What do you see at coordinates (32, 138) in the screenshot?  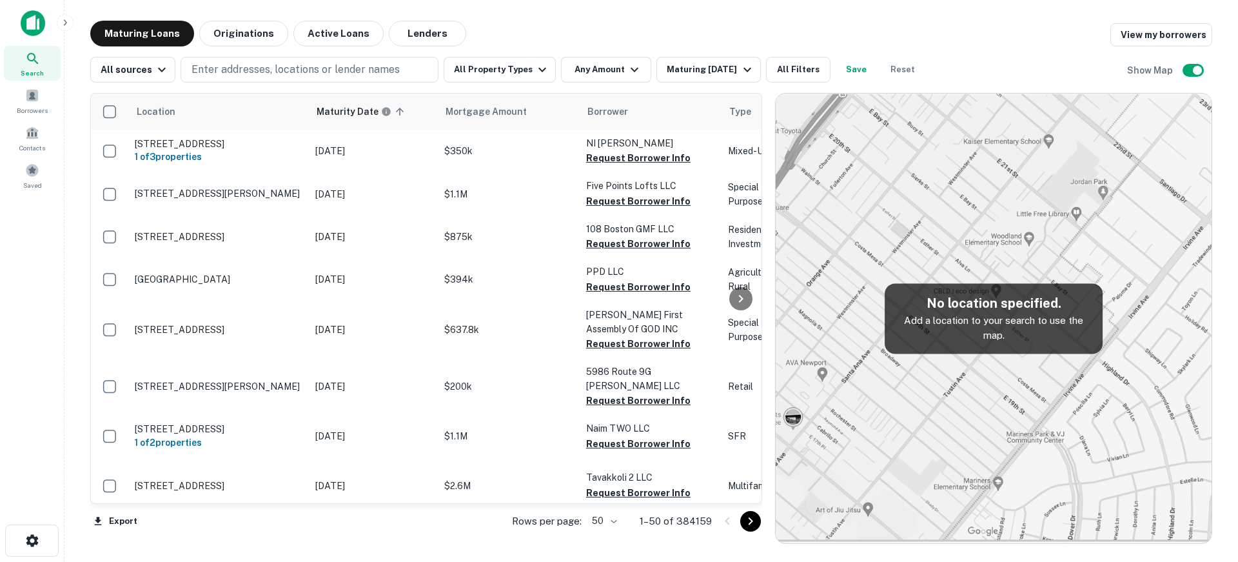 I see `div: Contacts` at bounding box center [32, 138].